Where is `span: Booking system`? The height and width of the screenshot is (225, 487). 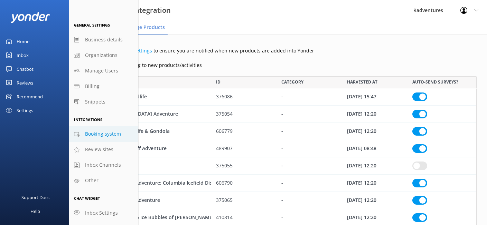 span: Booking system is located at coordinates (103, 134).